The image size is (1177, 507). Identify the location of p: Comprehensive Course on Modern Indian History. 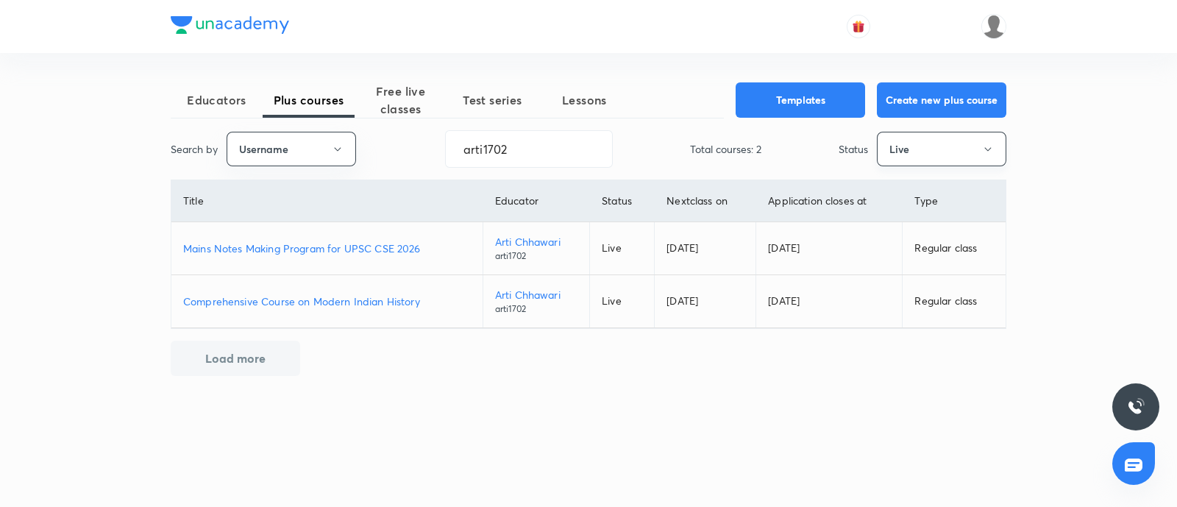
(327, 301).